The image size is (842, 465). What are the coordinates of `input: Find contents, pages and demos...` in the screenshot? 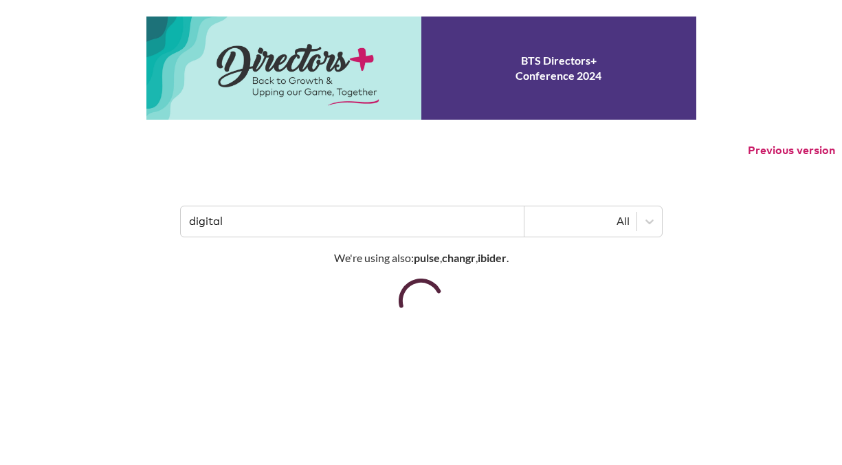 It's located at (353, 221).